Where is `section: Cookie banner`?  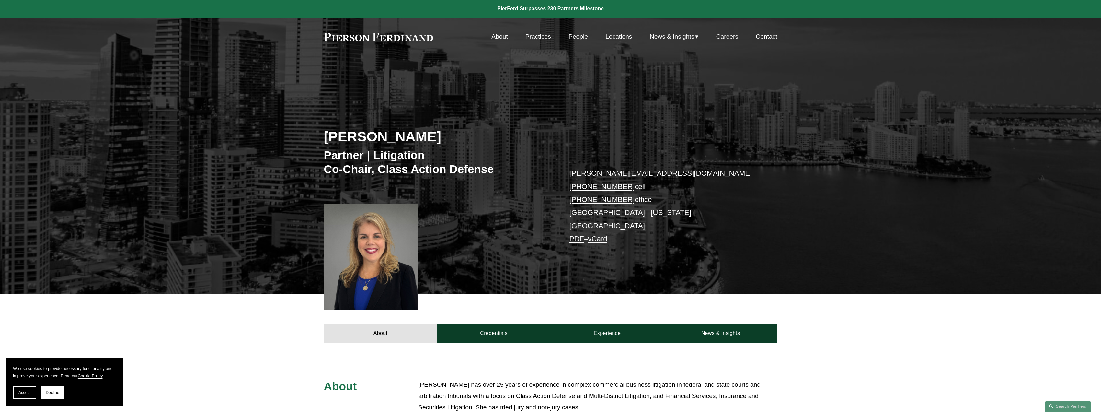 section: Cookie banner is located at coordinates (65, 382).